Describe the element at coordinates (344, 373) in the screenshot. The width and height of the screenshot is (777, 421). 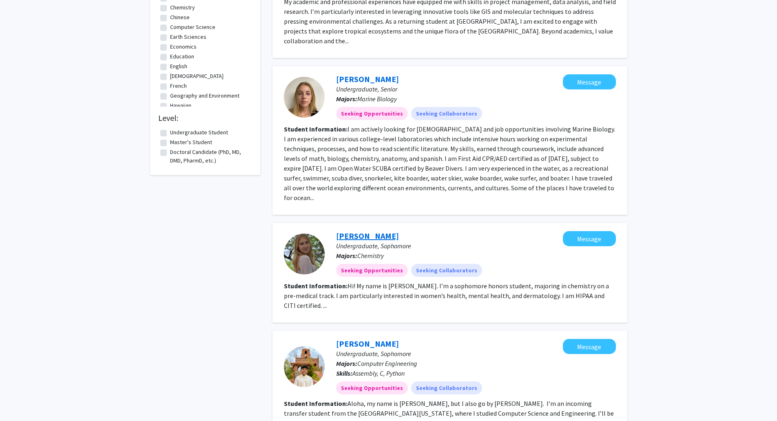
I see `b: Skills:` at that location.